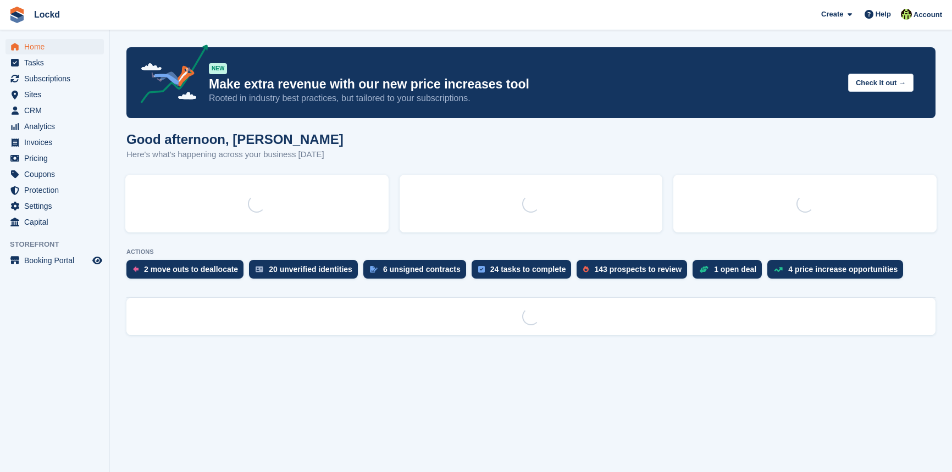  What do you see at coordinates (637, 269) in the screenshot?
I see `div: 143 prospects to review` at bounding box center [637, 269].